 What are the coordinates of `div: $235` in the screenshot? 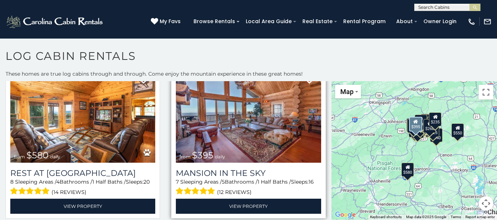 It's located at (435, 119).